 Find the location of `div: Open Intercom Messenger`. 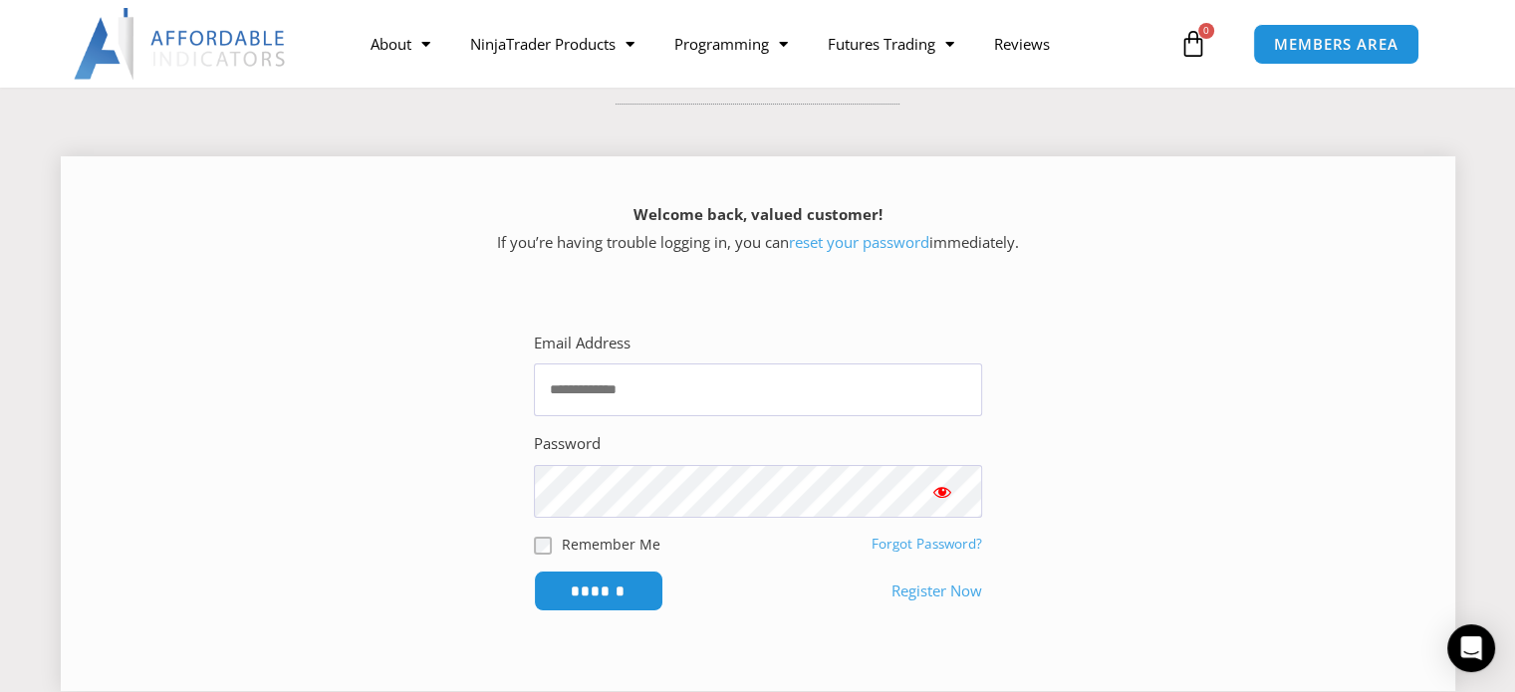

div: Open Intercom Messenger is located at coordinates (1471, 649).